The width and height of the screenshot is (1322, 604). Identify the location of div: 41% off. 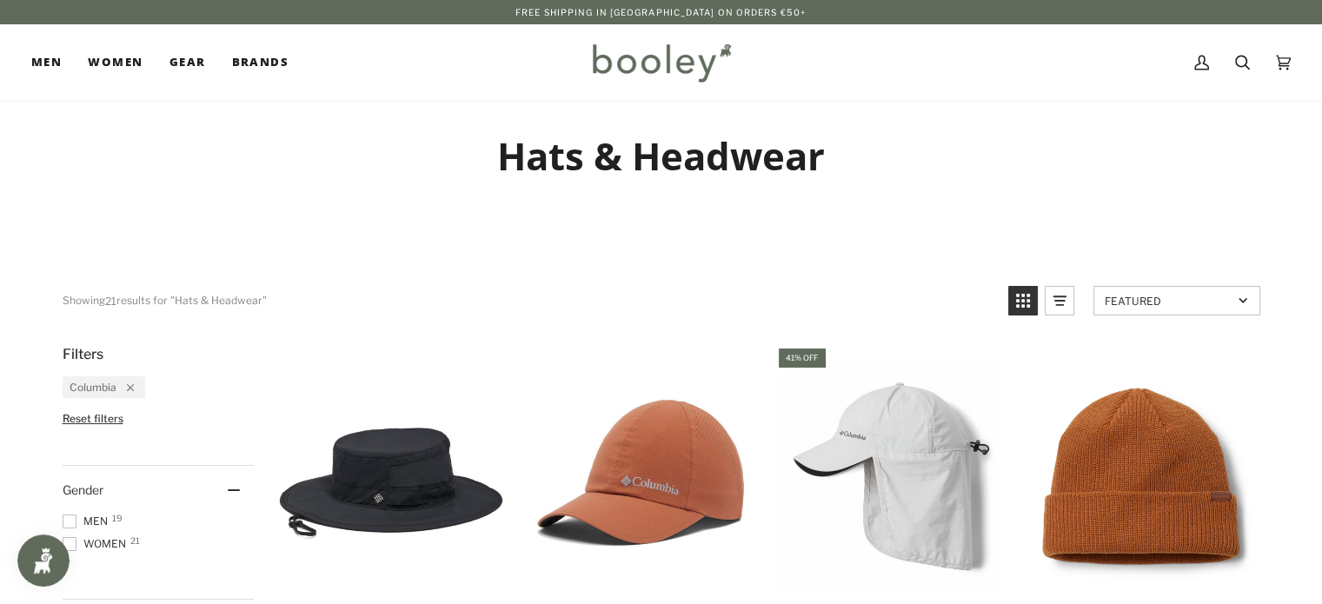
(802, 357).